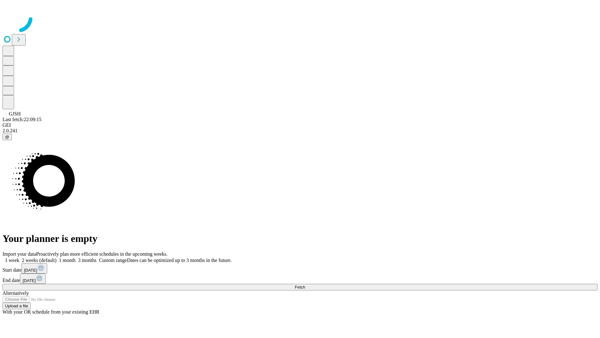 The height and width of the screenshot is (338, 600). I want to click on span: 3 months, so click(87, 260).